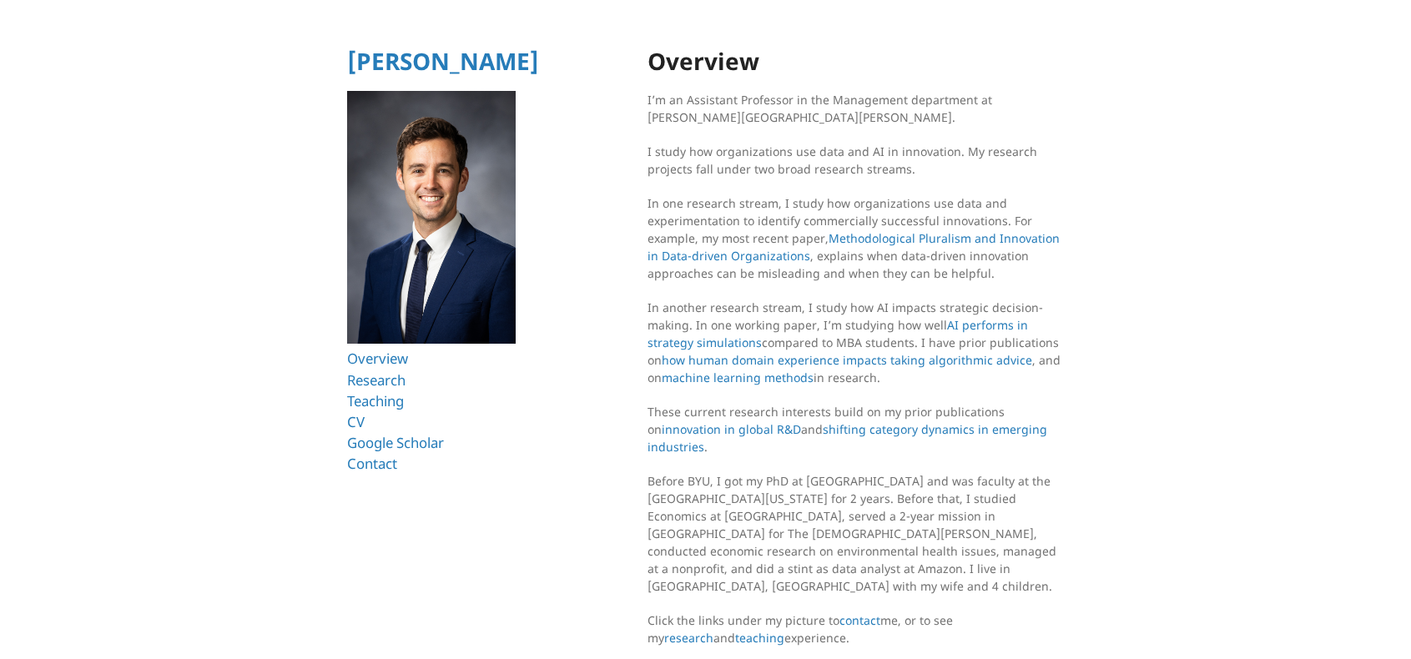 The width and height of the screenshot is (1411, 659). Describe the element at coordinates (431, 218) in the screenshot. I see `img: Ryan T Allen HBS` at that location.